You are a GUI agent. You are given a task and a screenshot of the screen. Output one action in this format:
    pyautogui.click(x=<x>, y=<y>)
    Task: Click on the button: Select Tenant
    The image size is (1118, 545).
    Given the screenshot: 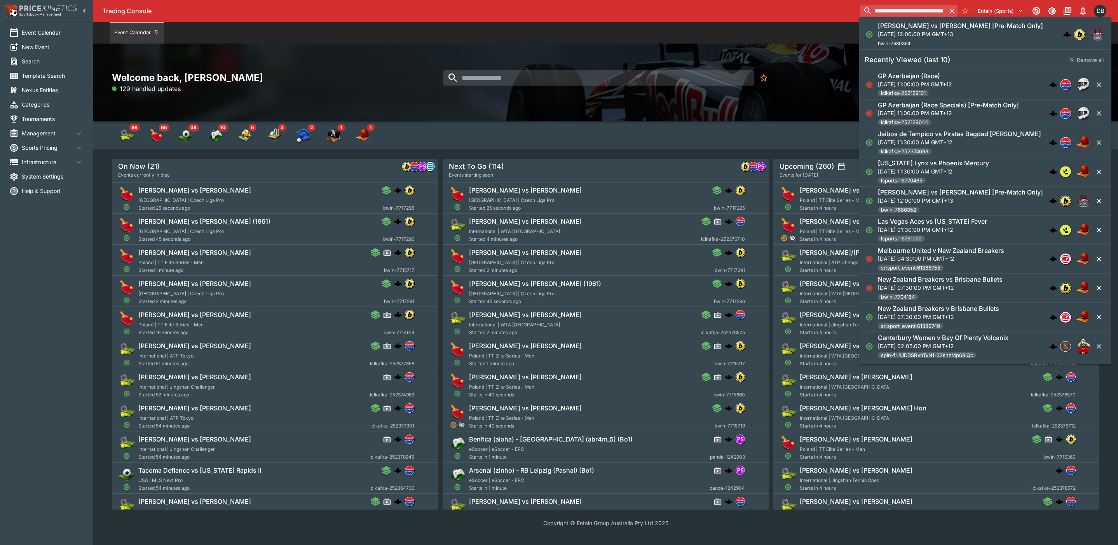 What is the action you would take?
    pyautogui.click(x=1001, y=11)
    